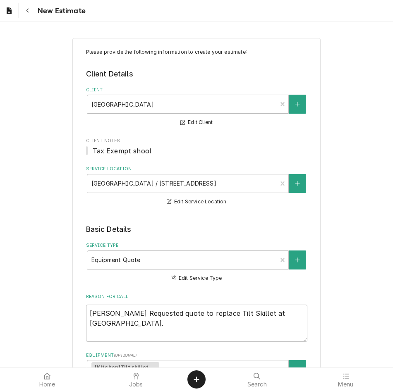  I want to click on span: Search, so click(257, 385).